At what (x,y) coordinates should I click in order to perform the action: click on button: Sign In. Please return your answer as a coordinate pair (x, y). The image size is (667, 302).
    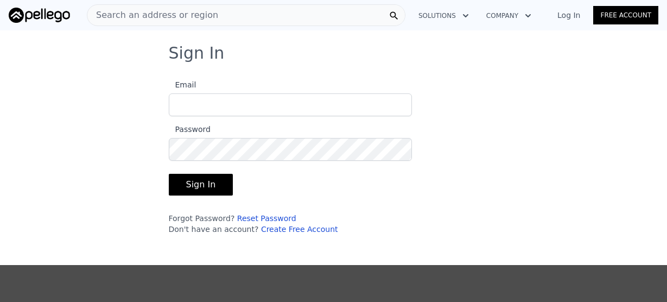
    Looking at the image, I should click on (201, 185).